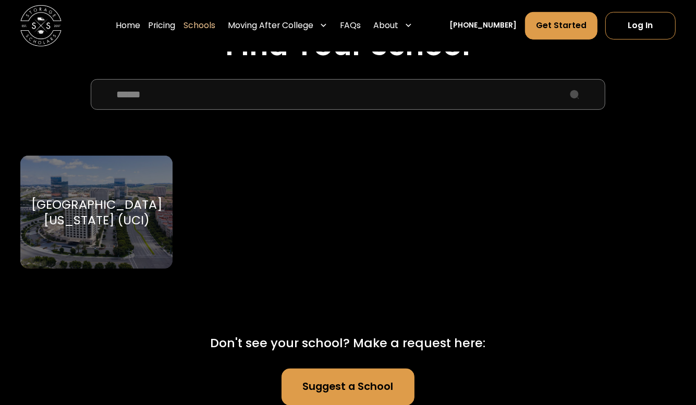 This screenshot has height=405, width=696. What do you see at coordinates (128, 26) in the screenshot?
I see `a: Home` at bounding box center [128, 26].